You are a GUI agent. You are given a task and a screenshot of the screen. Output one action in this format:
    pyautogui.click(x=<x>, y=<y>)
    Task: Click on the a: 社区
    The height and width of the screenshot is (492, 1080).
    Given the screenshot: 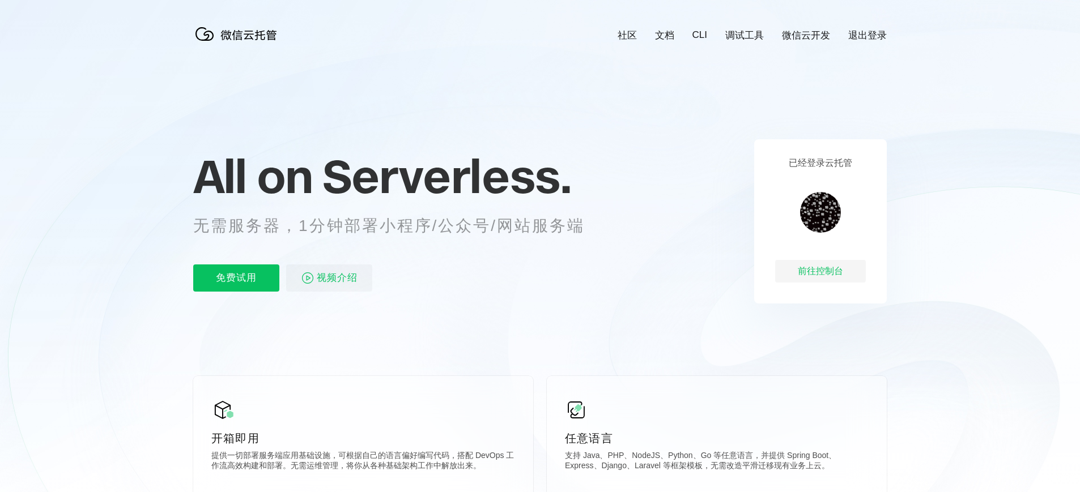 What is the action you would take?
    pyautogui.click(x=627, y=35)
    